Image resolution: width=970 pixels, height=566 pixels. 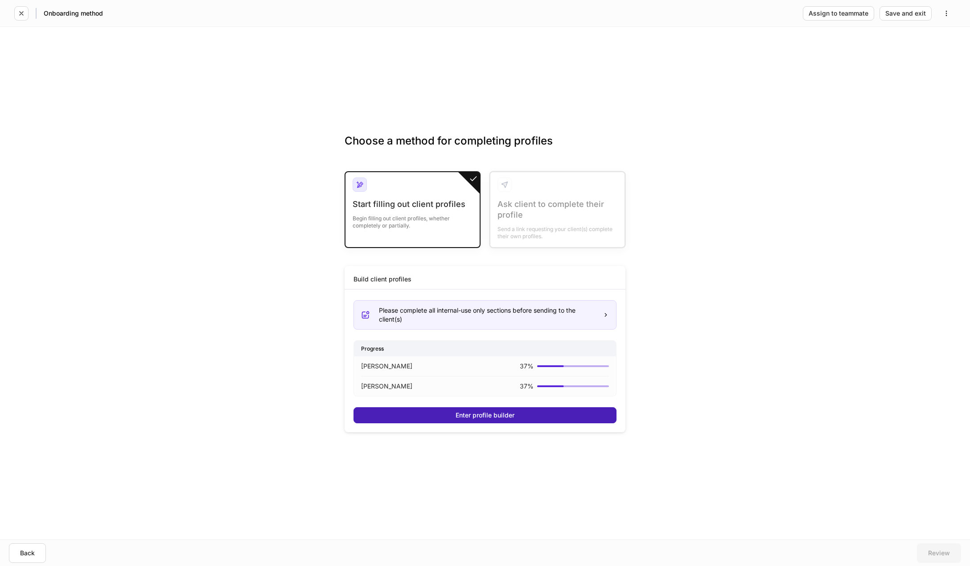 What do you see at coordinates (27, 553) in the screenshot?
I see `button: Back` at bounding box center [27, 553].